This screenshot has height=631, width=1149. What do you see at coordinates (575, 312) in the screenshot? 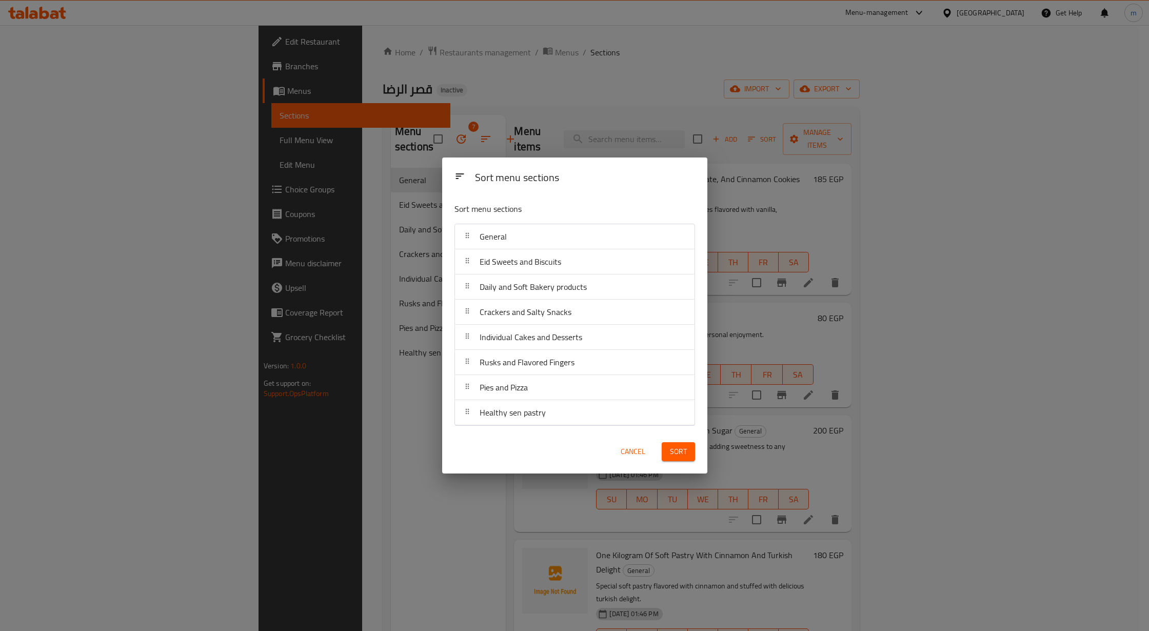
I see `div: Crackers and Salty Snacks` at bounding box center [575, 312].